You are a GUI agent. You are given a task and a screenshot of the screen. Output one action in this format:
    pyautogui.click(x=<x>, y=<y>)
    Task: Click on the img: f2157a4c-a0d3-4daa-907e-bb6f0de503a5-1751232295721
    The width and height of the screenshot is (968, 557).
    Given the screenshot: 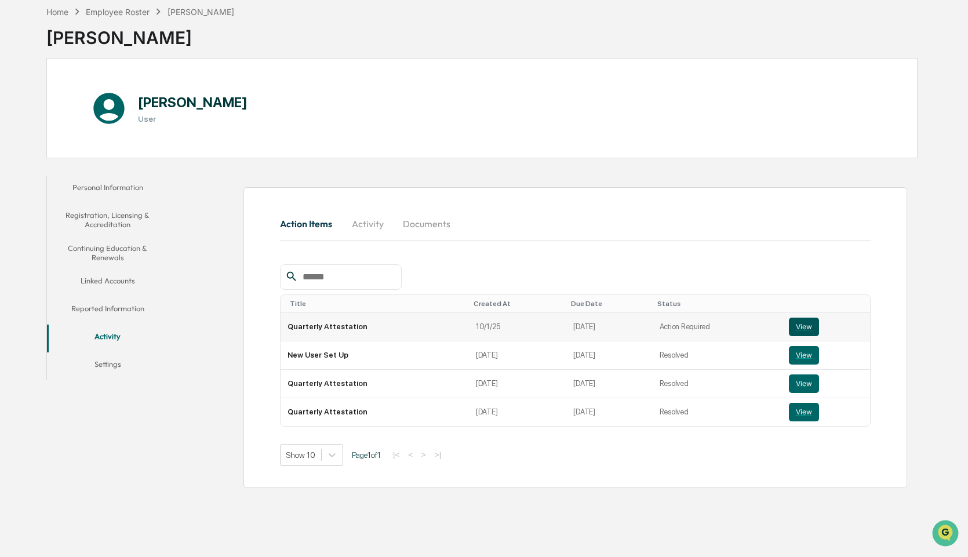 What is the action you would take?
    pyautogui.click(x=14, y=14)
    